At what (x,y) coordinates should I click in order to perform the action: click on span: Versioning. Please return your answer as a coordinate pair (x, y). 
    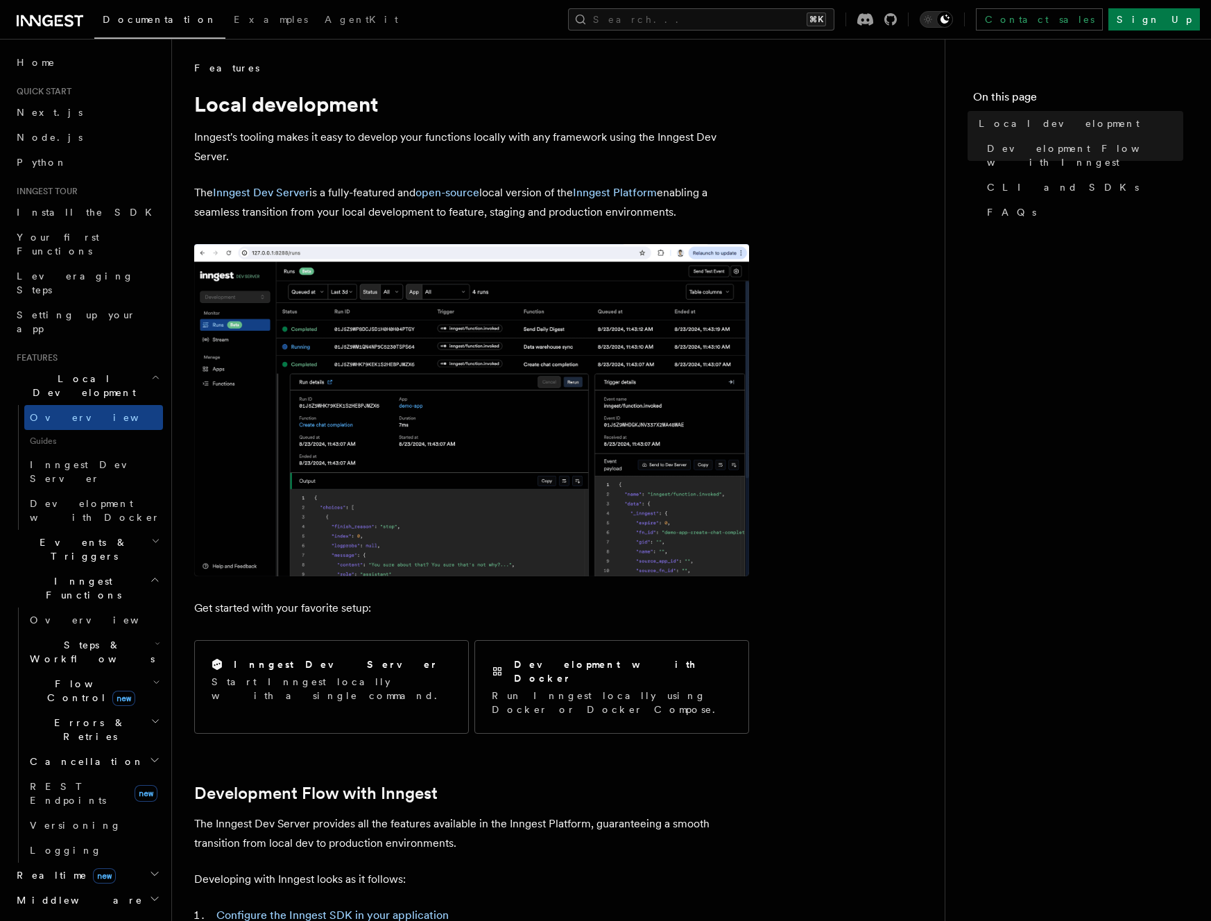
    Looking at the image, I should click on (76, 825).